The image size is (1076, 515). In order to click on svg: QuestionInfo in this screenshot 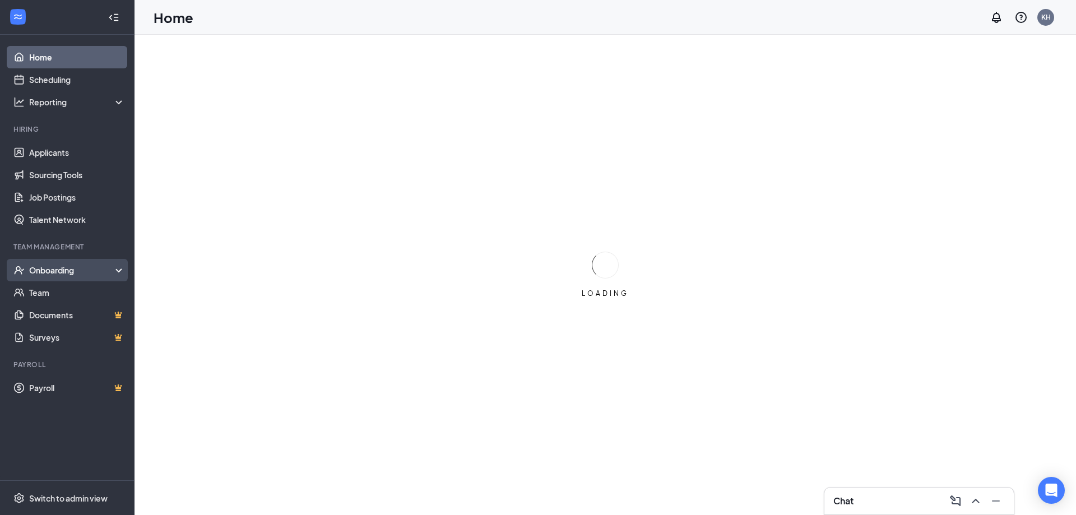, I will do `click(1022, 17)`.